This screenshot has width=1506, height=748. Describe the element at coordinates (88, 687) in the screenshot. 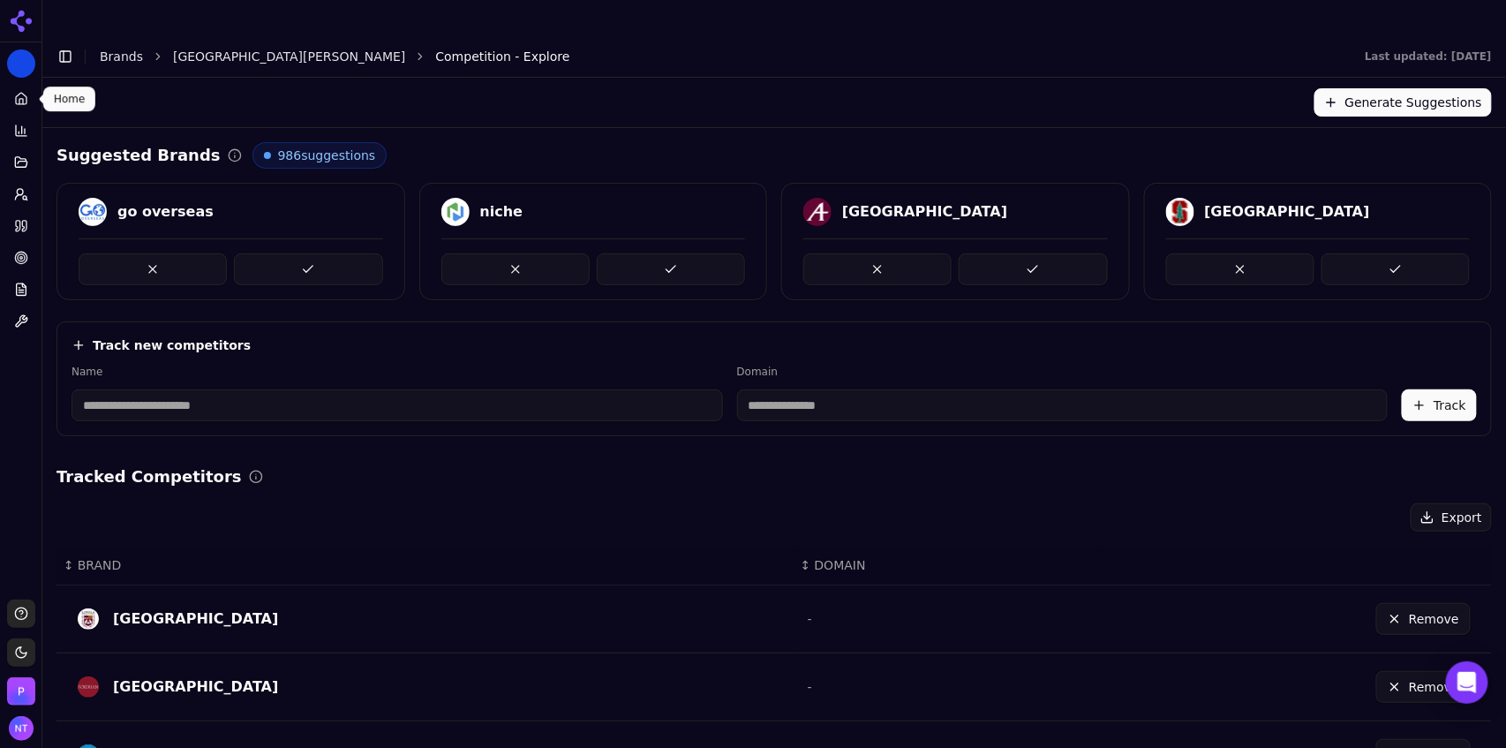

I see `img: fordham university` at that location.